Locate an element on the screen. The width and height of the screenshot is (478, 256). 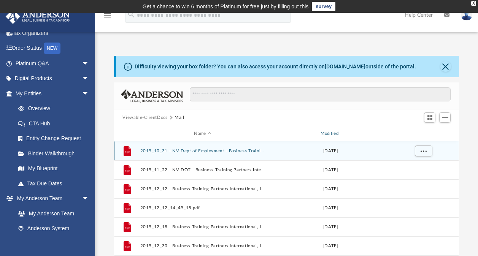
div: close is located at coordinates (474, 3).